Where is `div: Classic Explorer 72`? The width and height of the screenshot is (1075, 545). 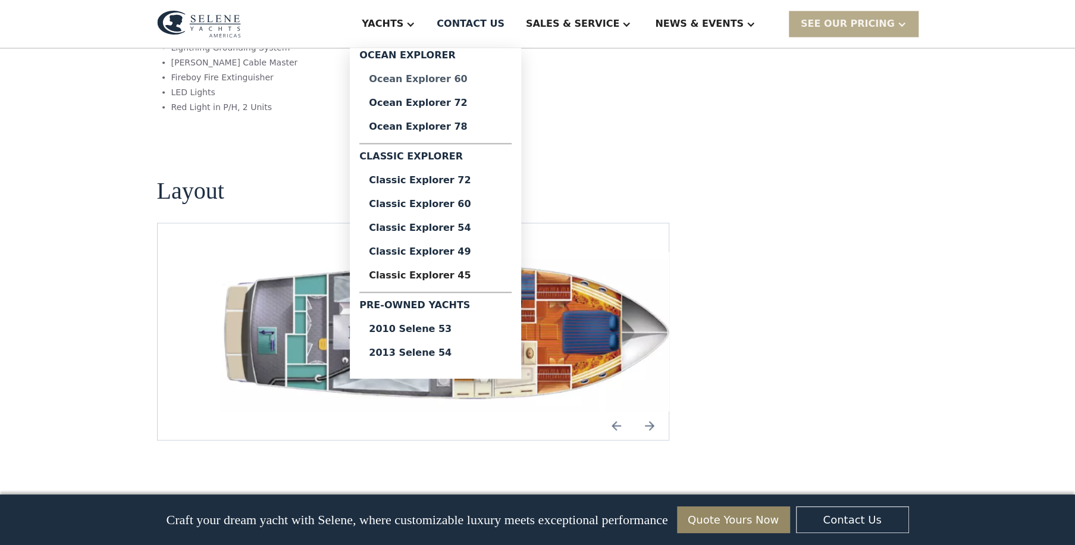
div: Classic Explorer 72 is located at coordinates (436, 180).